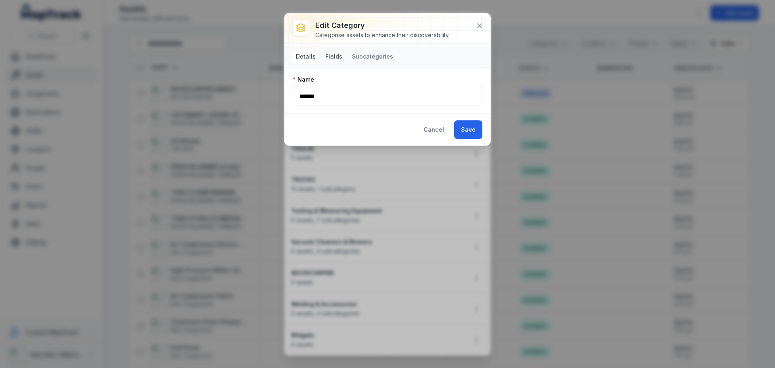  I want to click on button: Save, so click(468, 130).